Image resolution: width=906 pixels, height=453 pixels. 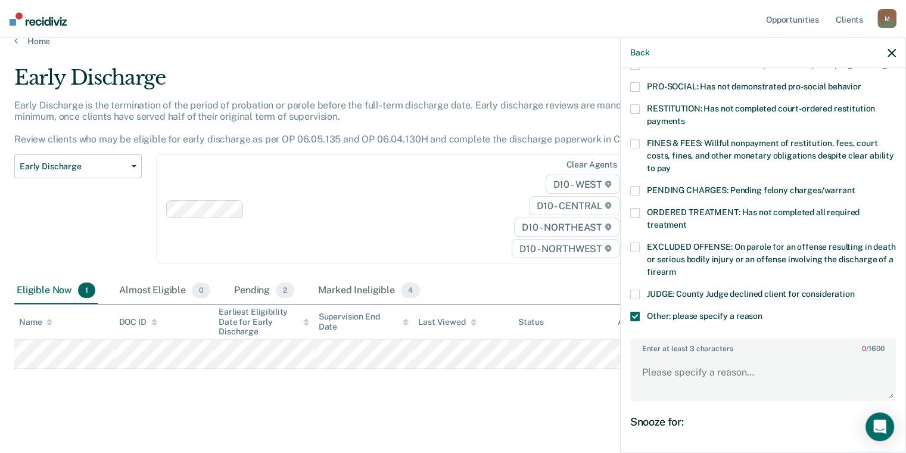 What do you see at coordinates (574, 206) in the screenshot?
I see `span: D10 - CENTRAL` at bounding box center [574, 206].